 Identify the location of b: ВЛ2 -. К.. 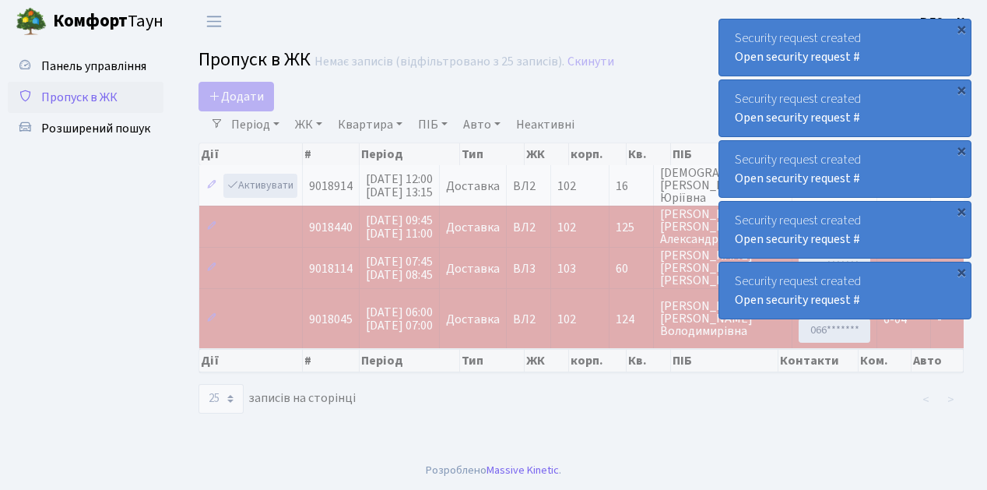
(945, 22).